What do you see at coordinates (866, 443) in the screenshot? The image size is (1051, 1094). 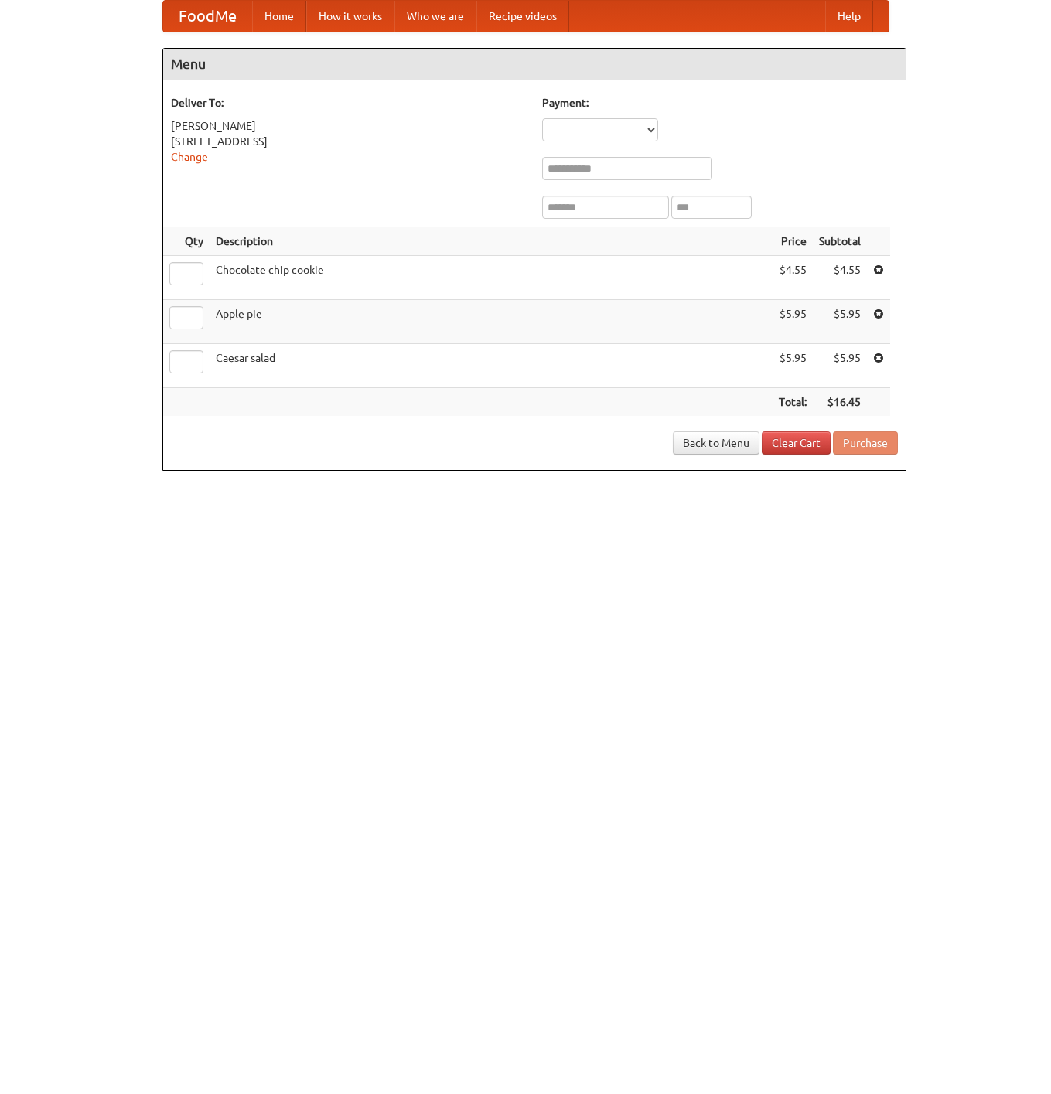 I see `button: Purchase` at bounding box center [866, 443].